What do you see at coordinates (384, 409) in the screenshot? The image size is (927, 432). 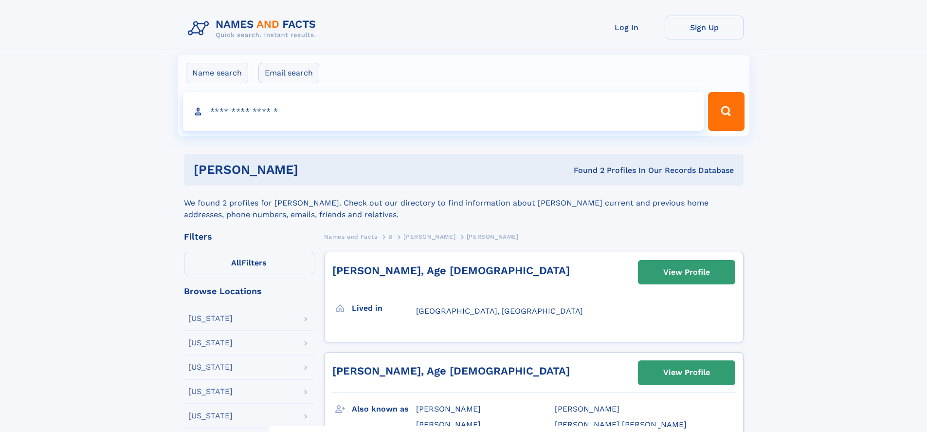 I see `h3: Also known as` at bounding box center [384, 409].